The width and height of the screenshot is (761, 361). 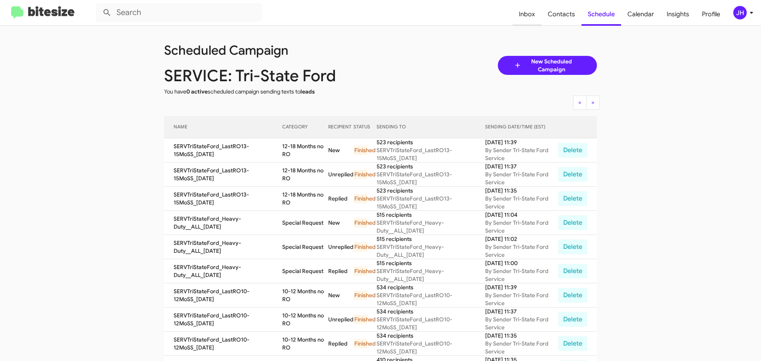 What do you see at coordinates (431, 127) in the screenshot?
I see `th: SENDING TO` at bounding box center [431, 127].